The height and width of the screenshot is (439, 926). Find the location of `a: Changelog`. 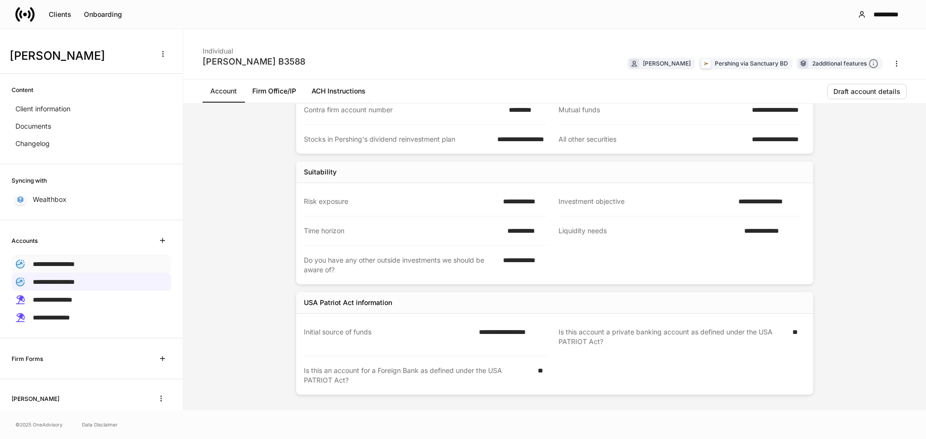

a: Changelog is located at coordinates (91, 144).